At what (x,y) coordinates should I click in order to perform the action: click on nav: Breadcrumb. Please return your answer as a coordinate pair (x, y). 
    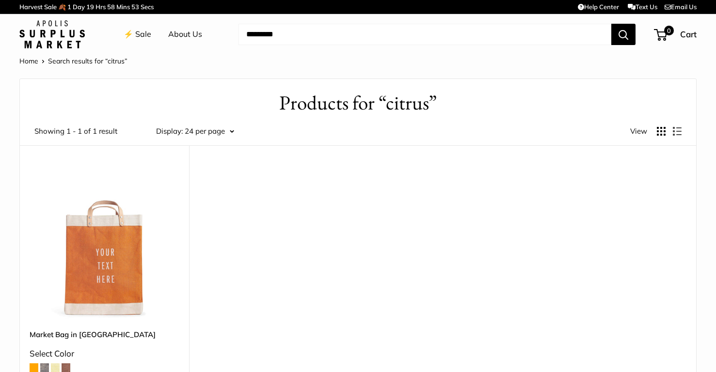
    Looking at the image, I should click on (73, 61).